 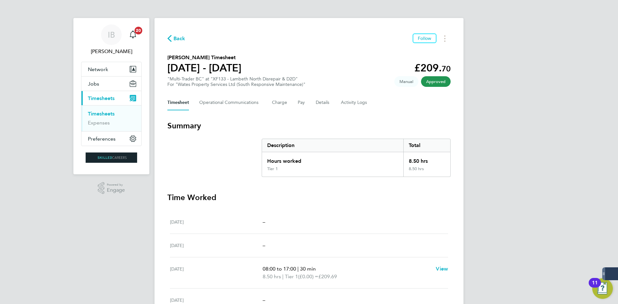 What do you see at coordinates (236, 84) in the screenshot?
I see `div: For "Wates Property Services Ltd (South Responsive Maintenance)"` at bounding box center [236, 84].